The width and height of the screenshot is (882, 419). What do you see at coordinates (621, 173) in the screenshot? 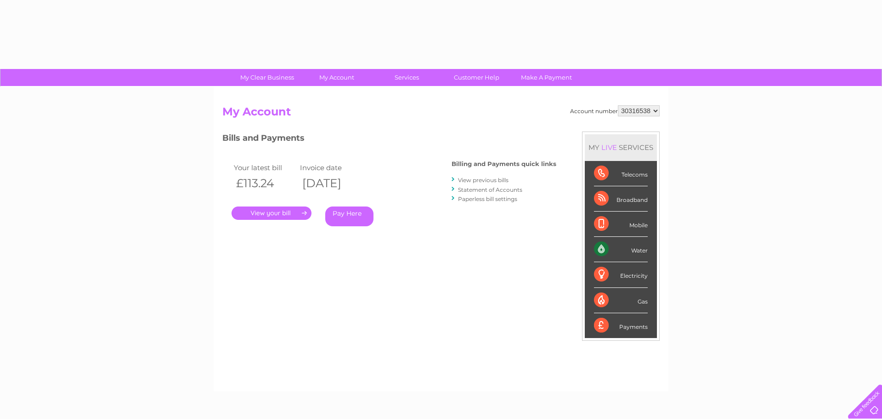
I see `div: Telecoms` at bounding box center [621, 173].